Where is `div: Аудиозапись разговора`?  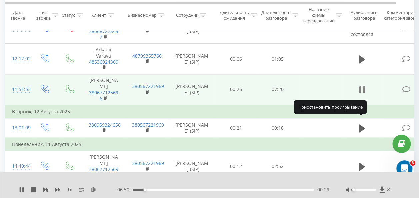 div: Аудиозапись разговора is located at coordinates (364, 15).